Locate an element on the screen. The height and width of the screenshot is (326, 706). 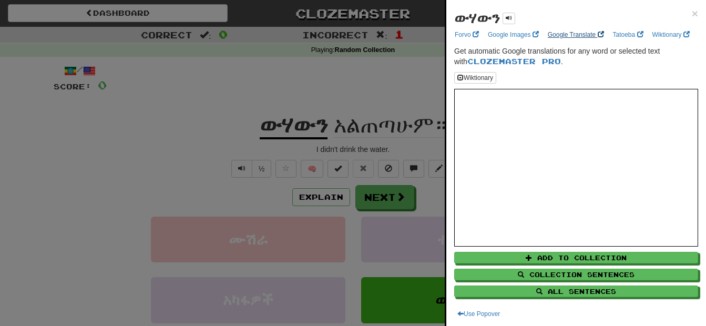
strong: ውሃውን is located at coordinates (477, 18).